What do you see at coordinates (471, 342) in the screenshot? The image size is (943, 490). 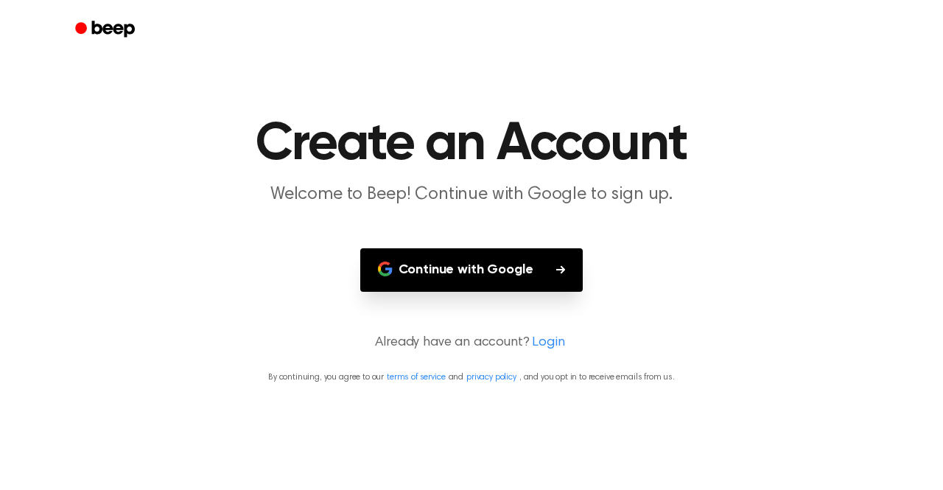 I see `p: Already have an account?` at bounding box center [471, 342].